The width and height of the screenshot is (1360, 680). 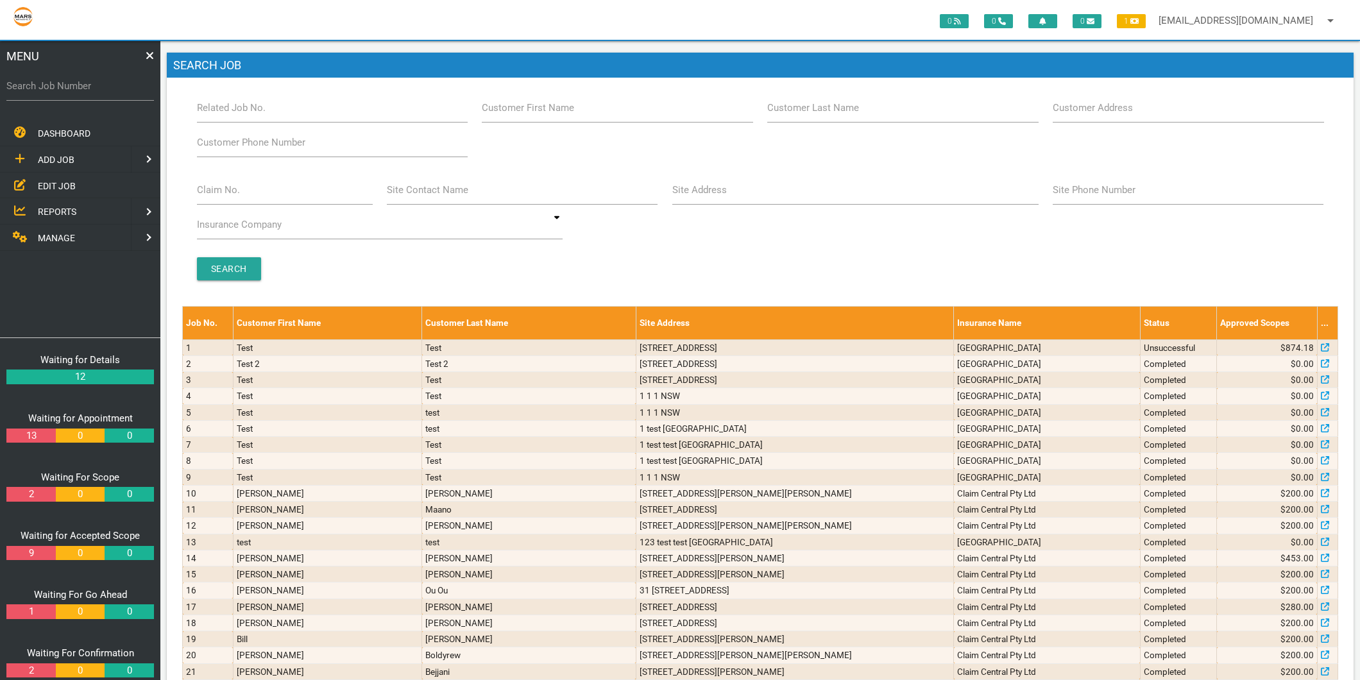 I want to click on label: Customer Phone Number, so click(x=251, y=142).